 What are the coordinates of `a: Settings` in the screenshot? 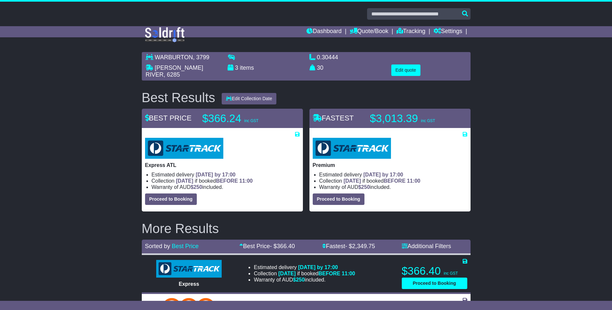 It's located at (448, 32).